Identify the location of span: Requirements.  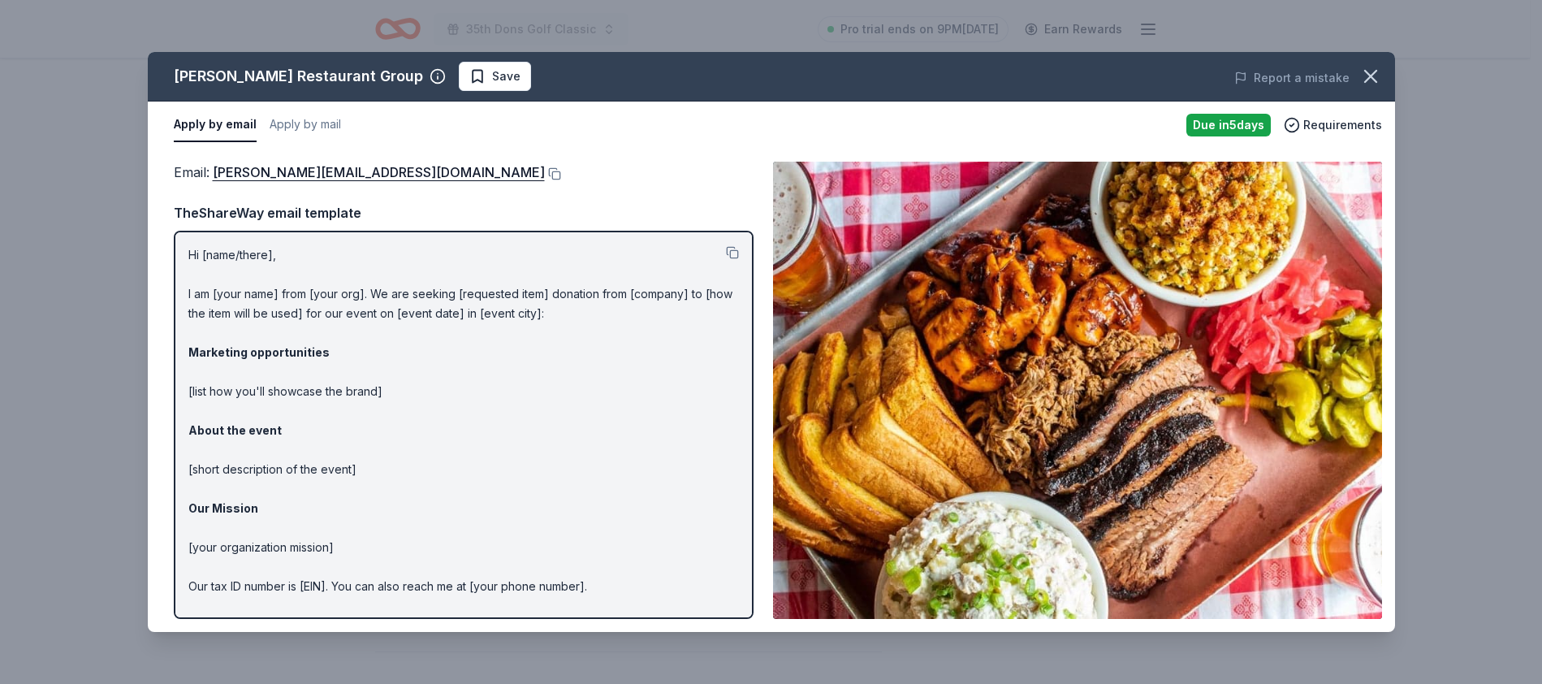
(1343, 125).